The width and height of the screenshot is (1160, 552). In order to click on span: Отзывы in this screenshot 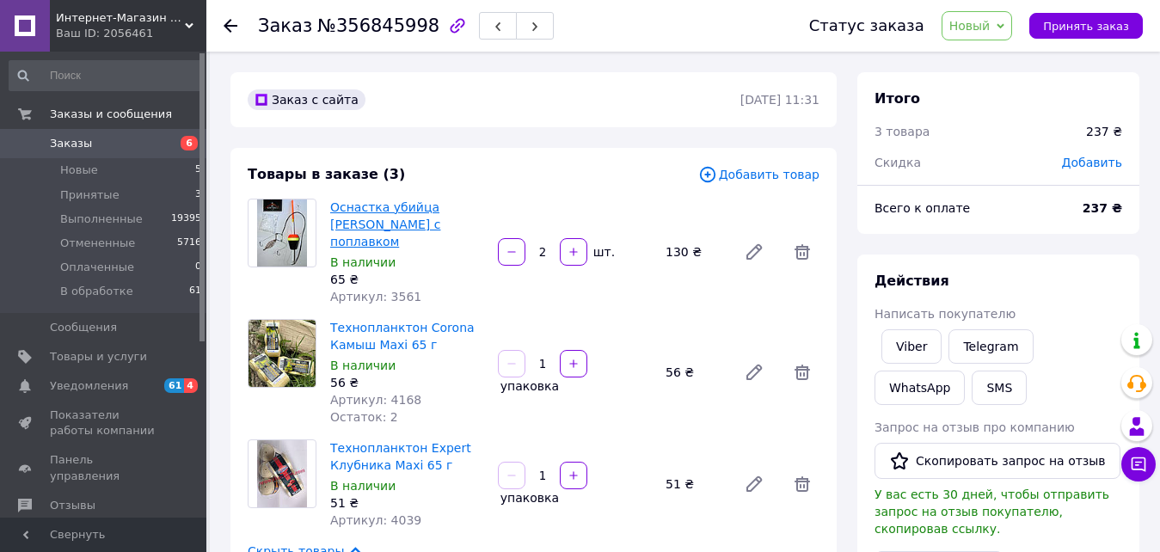, I will do `click(72, 506)`.